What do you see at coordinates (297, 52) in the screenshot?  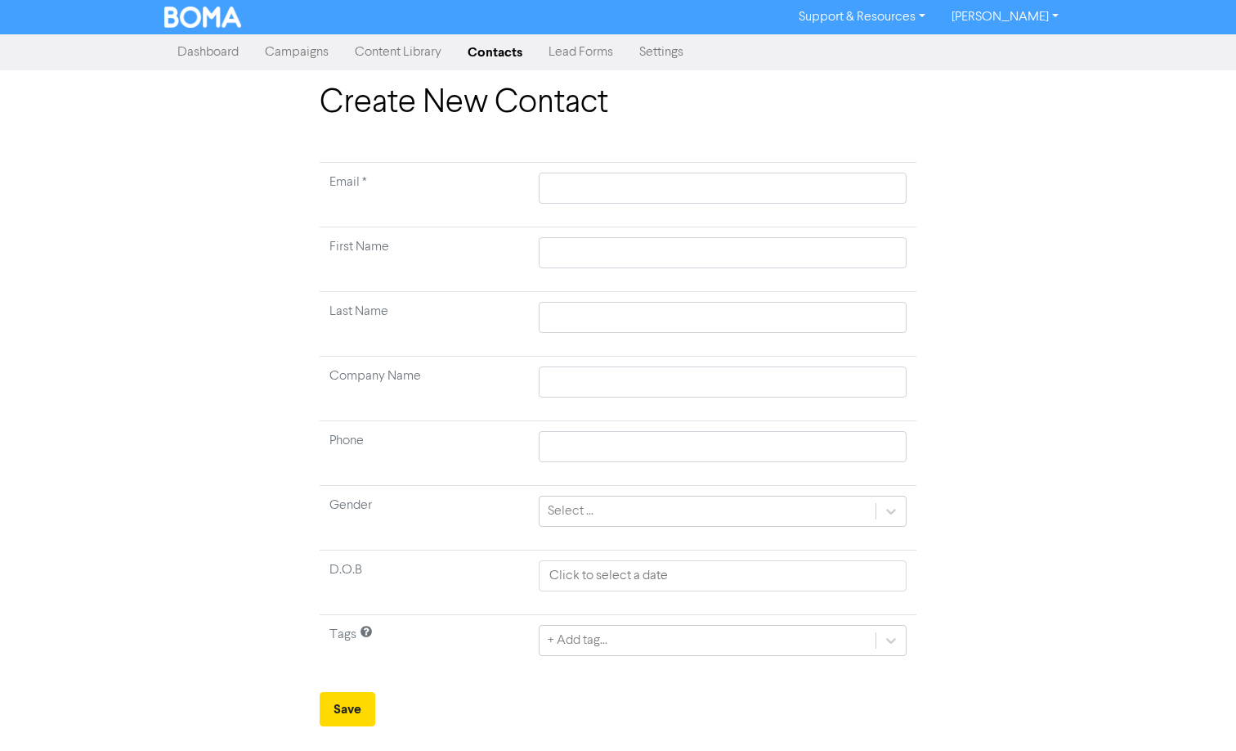 I see `a: Campaigns` at bounding box center [297, 52].